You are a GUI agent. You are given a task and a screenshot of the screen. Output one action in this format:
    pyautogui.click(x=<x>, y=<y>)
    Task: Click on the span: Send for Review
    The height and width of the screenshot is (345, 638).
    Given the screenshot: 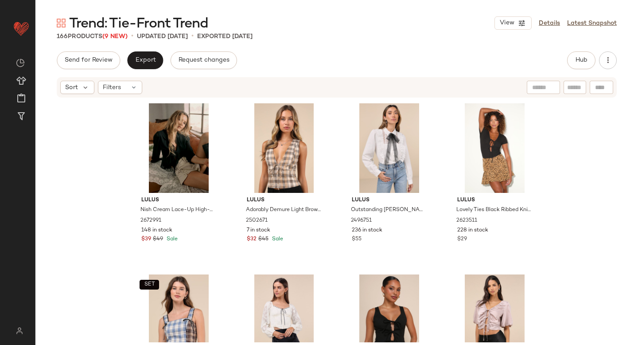 What is the action you would take?
    pyautogui.click(x=88, y=60)
    